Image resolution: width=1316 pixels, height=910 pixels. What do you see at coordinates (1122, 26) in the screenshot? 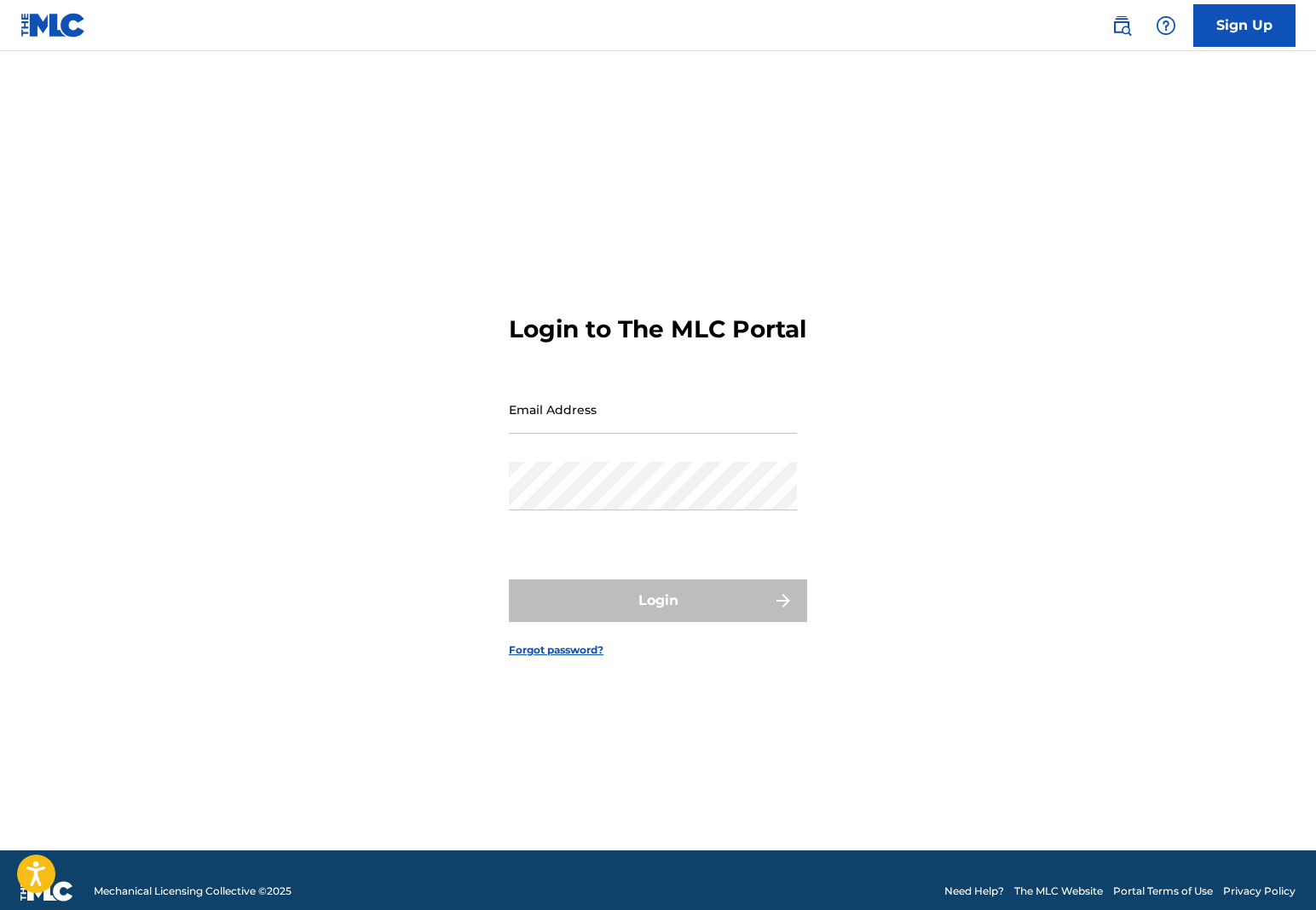
I see `a: Public Search` at bounding box center [1122, 26].